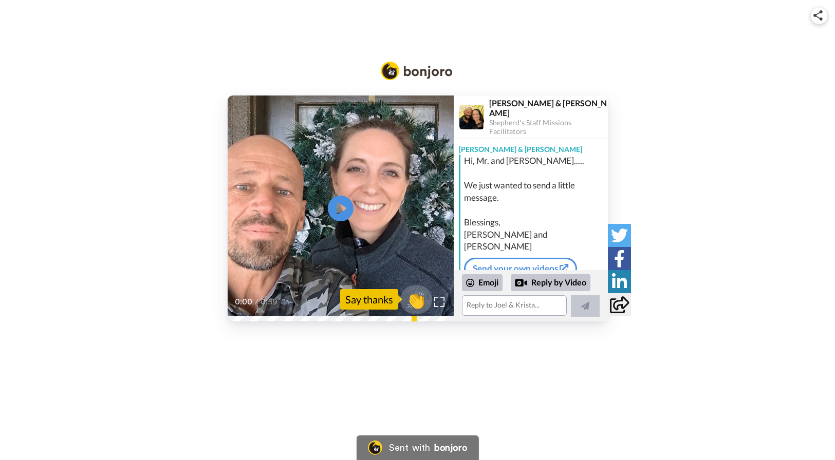 This screenshot has width=835, height=460. What do you see at coordinates (439, 302) in the screenshot?
I see `img: Full screen` at bounding box center [439, 302].